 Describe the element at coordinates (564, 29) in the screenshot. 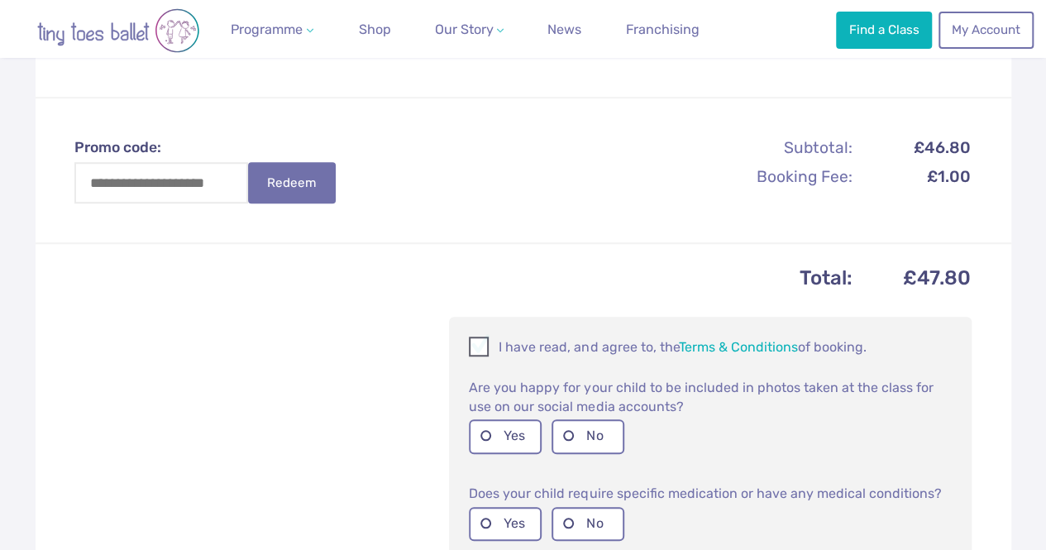

I see `span: News` at that location.